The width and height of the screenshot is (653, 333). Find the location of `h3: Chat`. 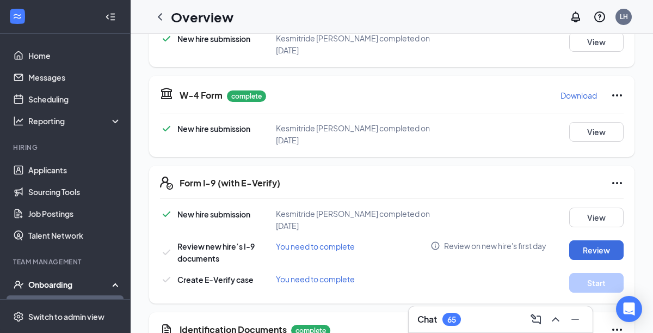

h3: Chat is located at coordinates (427, 319).